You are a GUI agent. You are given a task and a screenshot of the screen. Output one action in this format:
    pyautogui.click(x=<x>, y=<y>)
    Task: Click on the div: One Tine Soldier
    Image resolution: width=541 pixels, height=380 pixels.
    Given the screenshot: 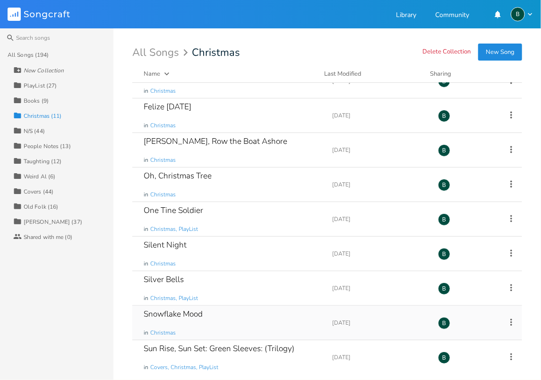 What is the action you would take?
    pyautogui.click(x=174, y=210)
    